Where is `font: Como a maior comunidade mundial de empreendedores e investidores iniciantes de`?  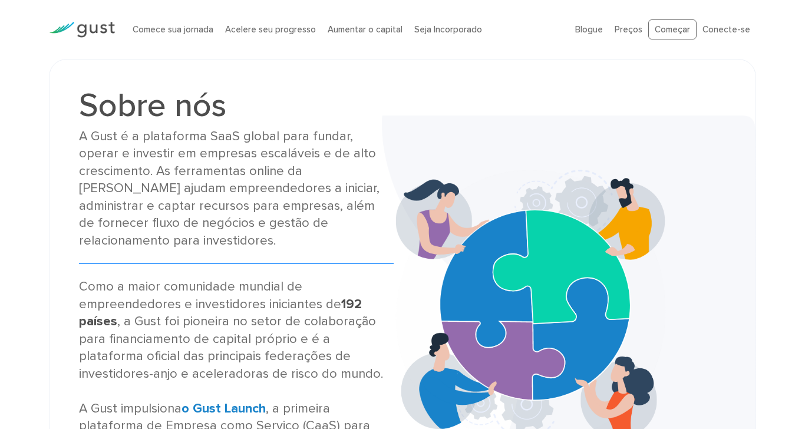 font: Como a maior comunidade mundial de empreendedores e investidores iniciantes de is located at coordinates (210, 295).